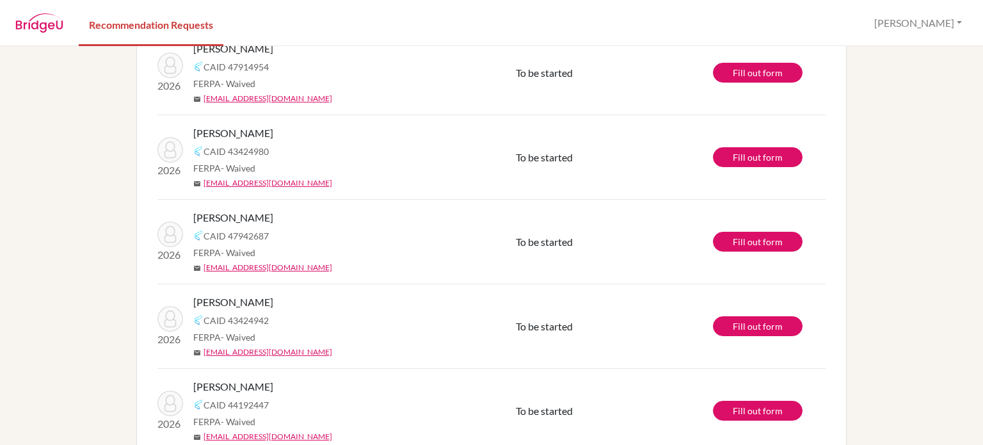 The image size is (983, 445). What do you see at coordinates (236, 405) in the screenshot?
I see `span: CAID 44192447` at bounding box center [236, 405].